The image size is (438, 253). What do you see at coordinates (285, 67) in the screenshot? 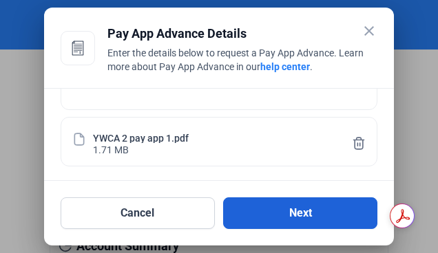
I see `a: help center` at bounding box center [285, 67].